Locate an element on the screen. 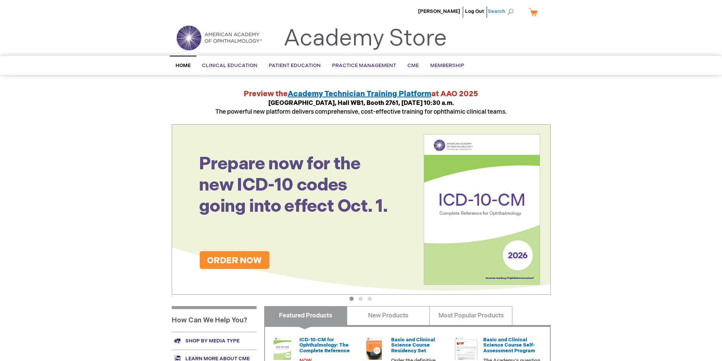  a: Academy Store is located at coordinates (365, 39).